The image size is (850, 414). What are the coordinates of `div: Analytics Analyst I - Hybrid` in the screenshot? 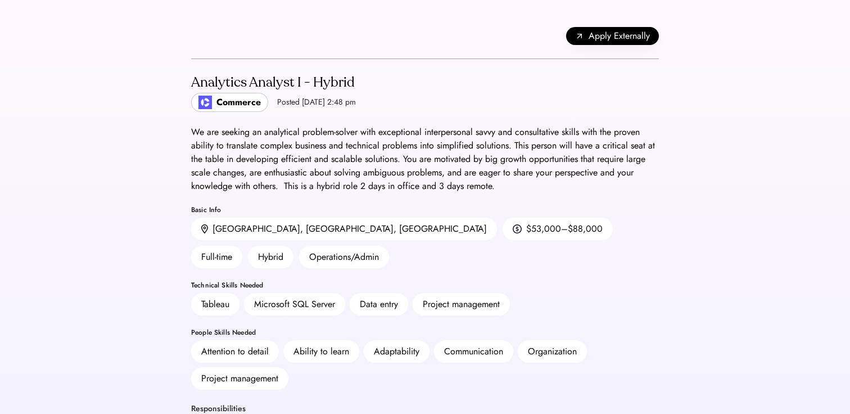 It's located at (273, 83).